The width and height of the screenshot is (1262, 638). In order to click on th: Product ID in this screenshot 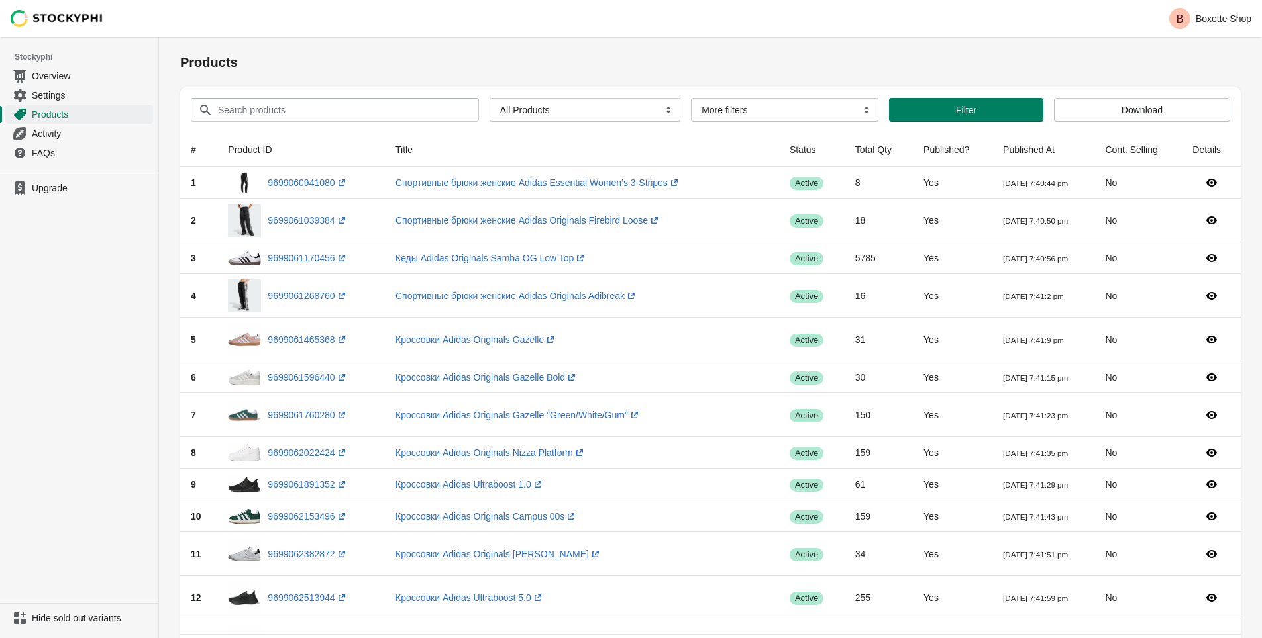, I will do `click(301, 150)`.